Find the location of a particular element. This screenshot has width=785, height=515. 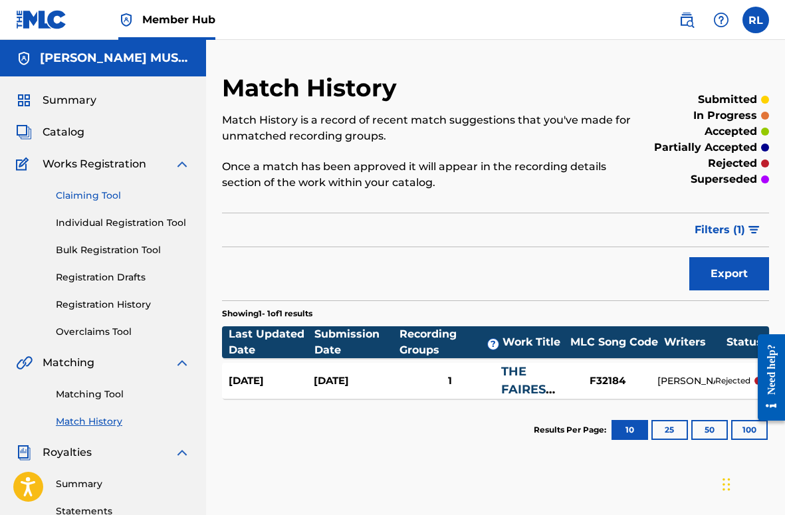

span: Royalties is located at coordinates (67, 453).